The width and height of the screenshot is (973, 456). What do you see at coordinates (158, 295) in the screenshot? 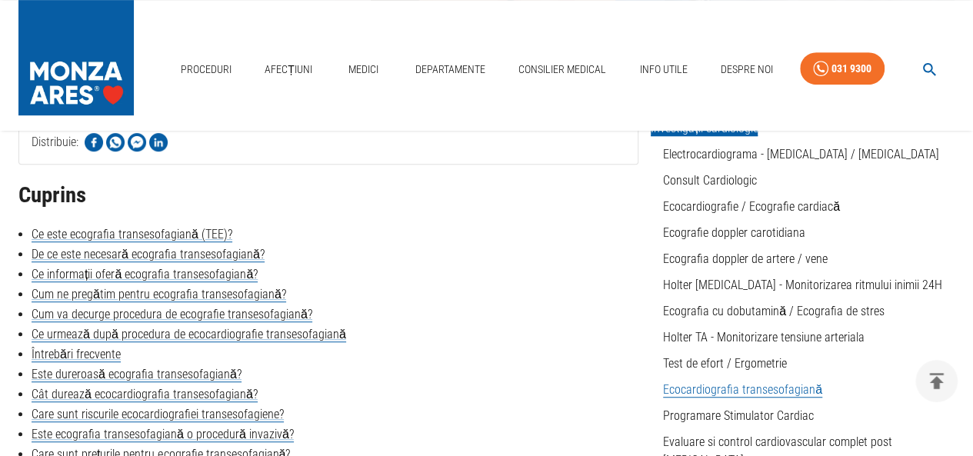
I see `a: Cum ne pregătim pentru ecografia transesofagiană?` at bounding box center [158, 295].